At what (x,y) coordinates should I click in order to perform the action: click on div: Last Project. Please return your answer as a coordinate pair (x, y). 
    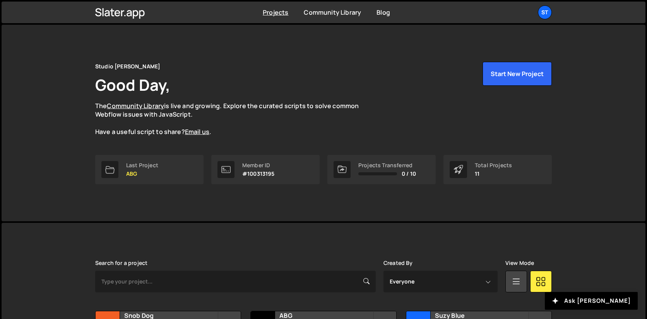
    Looking at the image, I should click on (142, 166).